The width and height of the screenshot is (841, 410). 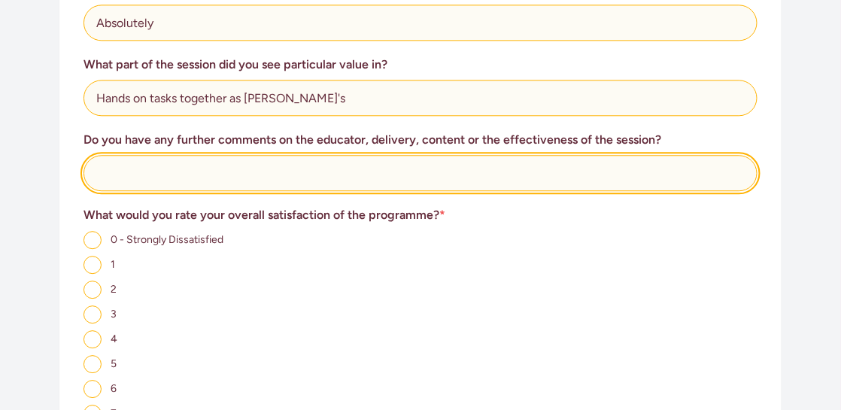 I want to click on span: 6, so click(x=114, y=388).